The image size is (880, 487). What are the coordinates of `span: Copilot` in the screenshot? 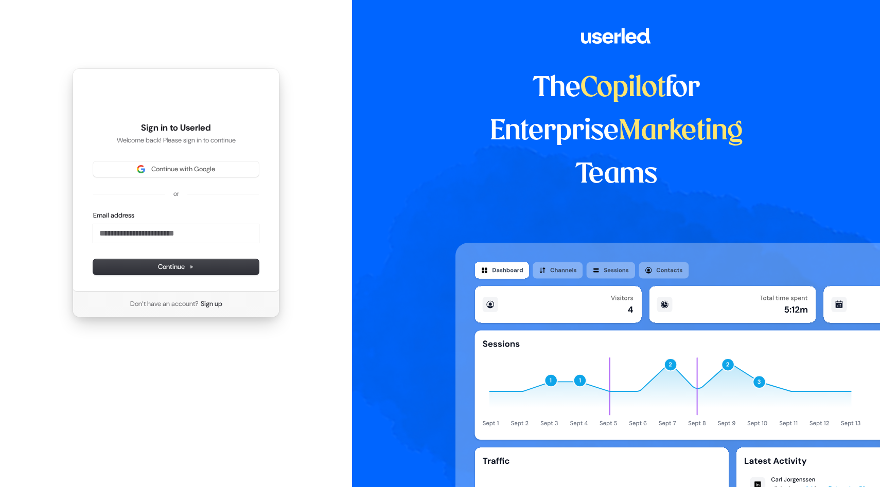 It's located at (623, 89).